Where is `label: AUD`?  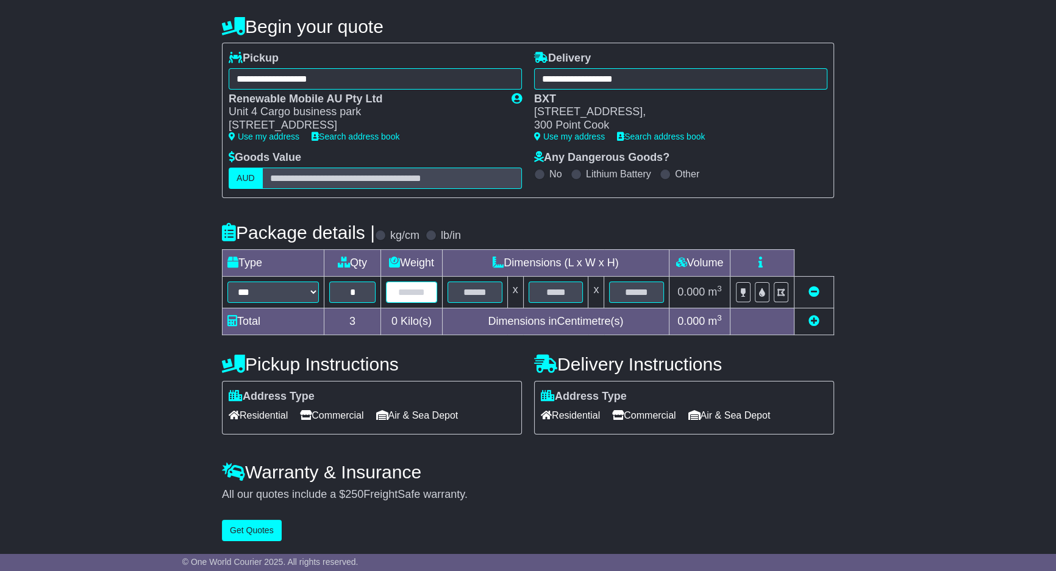
label: AUD is located at coordinates (246, 178).